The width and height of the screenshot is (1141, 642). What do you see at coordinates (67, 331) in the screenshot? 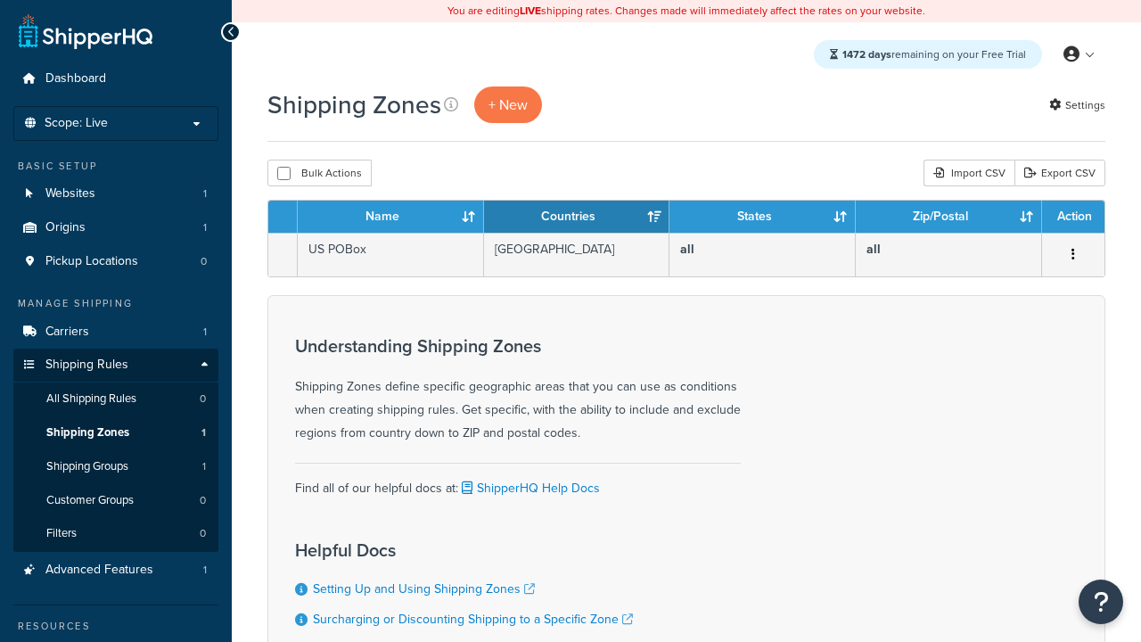
I see `span: Carriers` at bounding box center [67, 331].